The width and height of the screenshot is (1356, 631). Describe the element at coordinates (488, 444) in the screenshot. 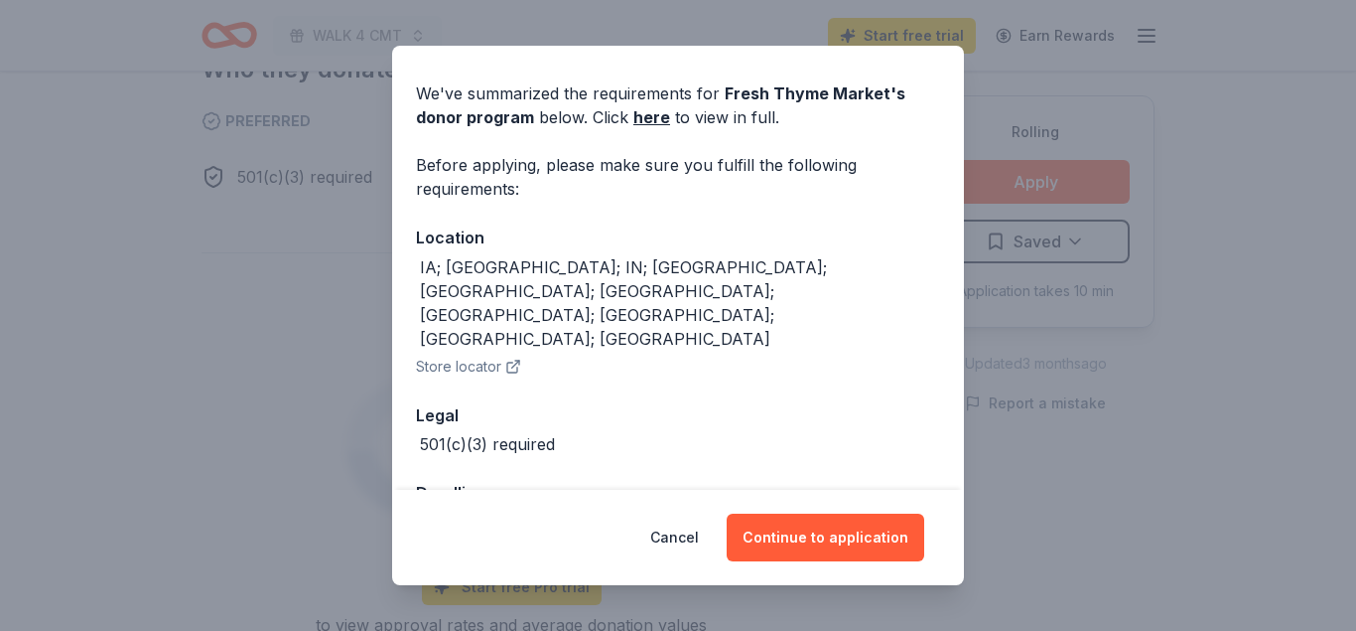

I see `div: 501(c)(3) required` at that location.